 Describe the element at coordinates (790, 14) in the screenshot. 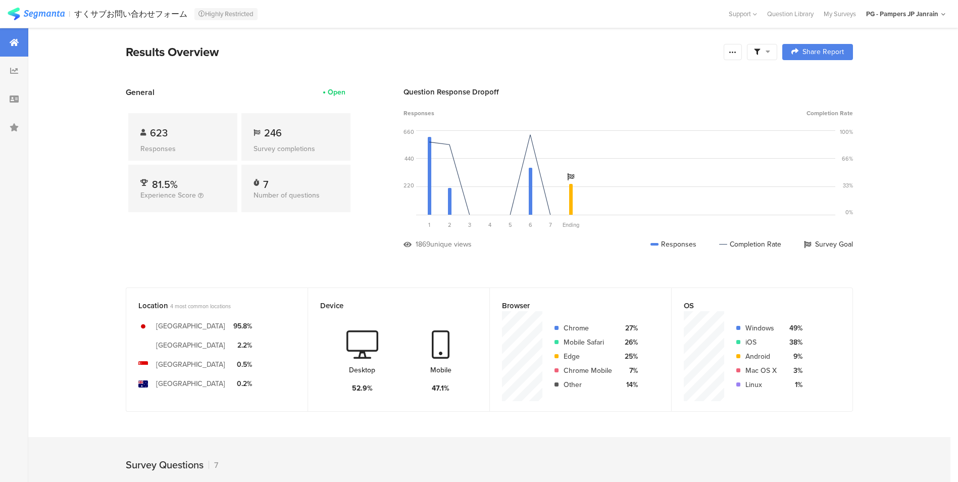

I see `div: Question Library` at that location.